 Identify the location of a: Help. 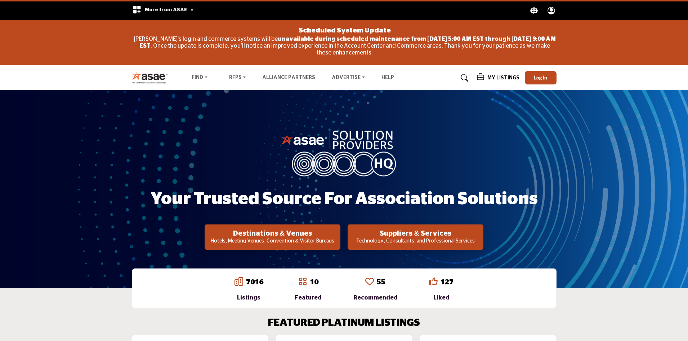
(388, 77).